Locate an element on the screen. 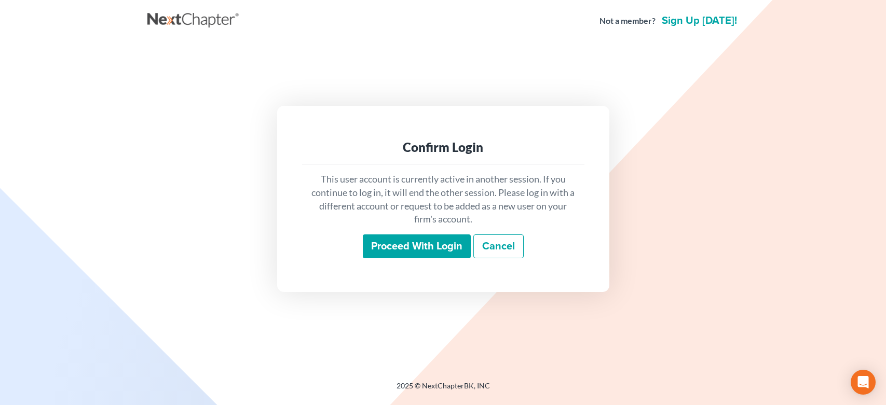  div: Confirm Login is located at coordinates (443, 147).